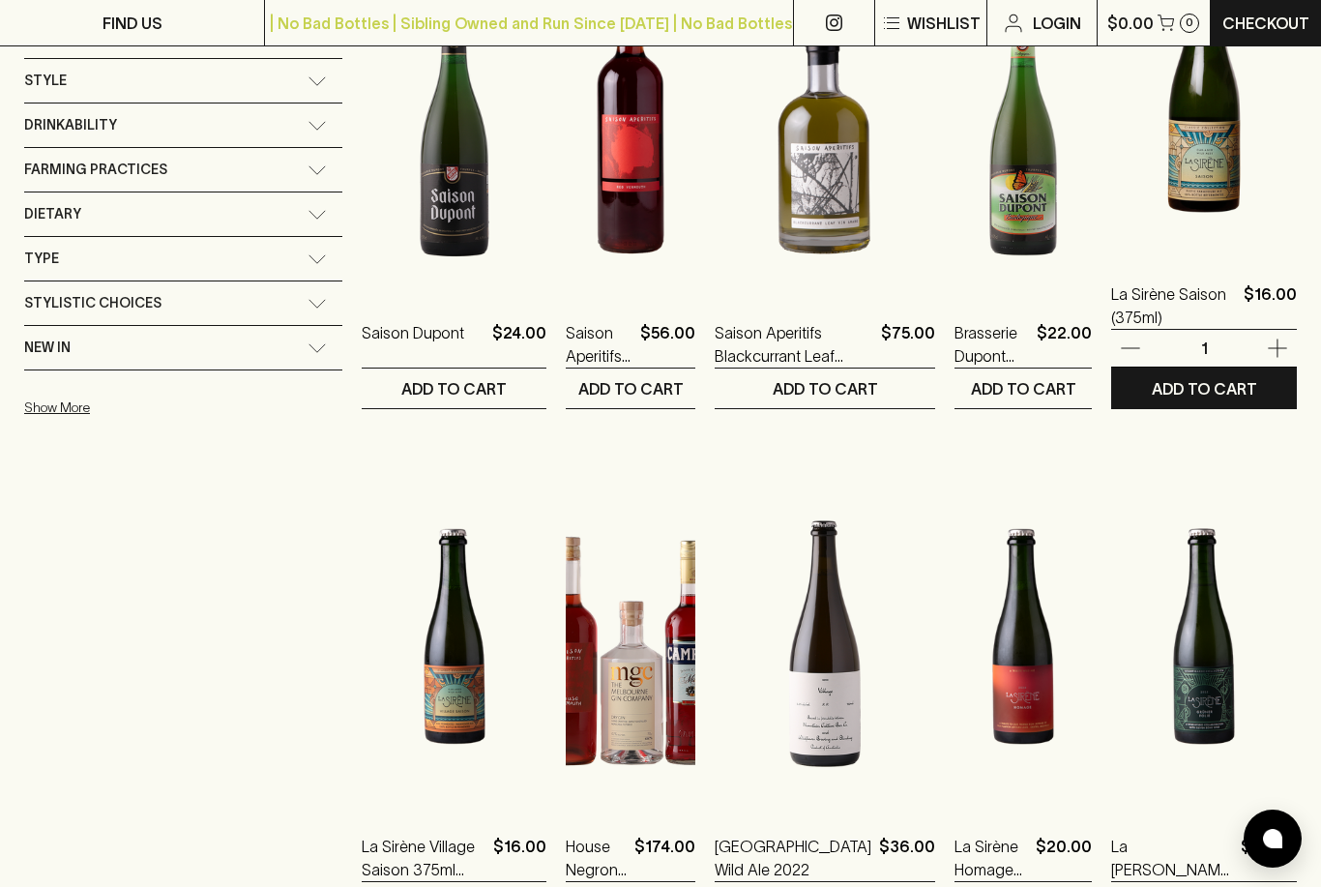  What do you see at coordinates (1204, 637) in the screenshot?
I see `img: La Sirène Gruner Folie` at bounding box center [1204, 637].